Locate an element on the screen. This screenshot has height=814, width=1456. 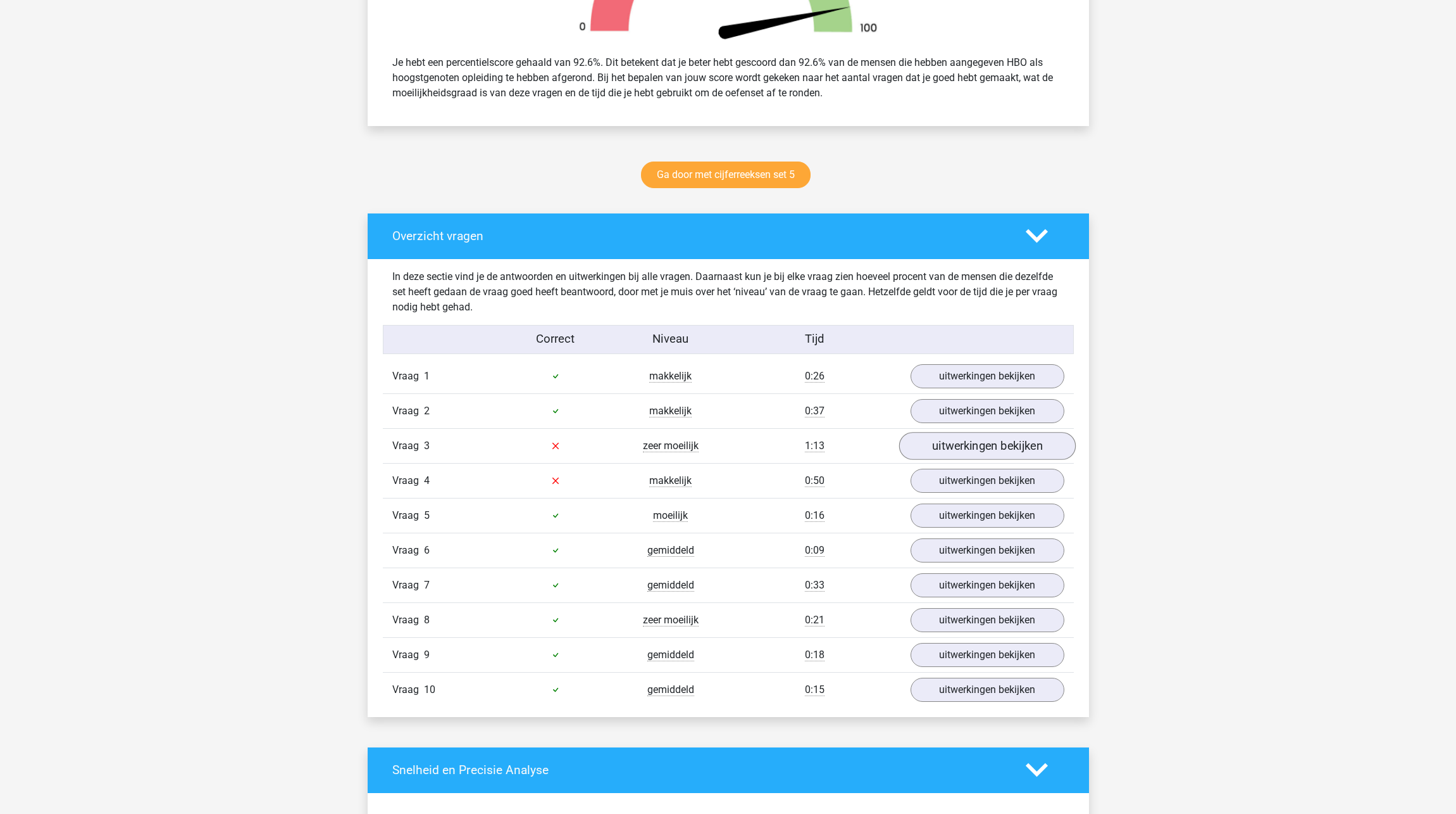
span: 4 is located at coordinates (427, 479).